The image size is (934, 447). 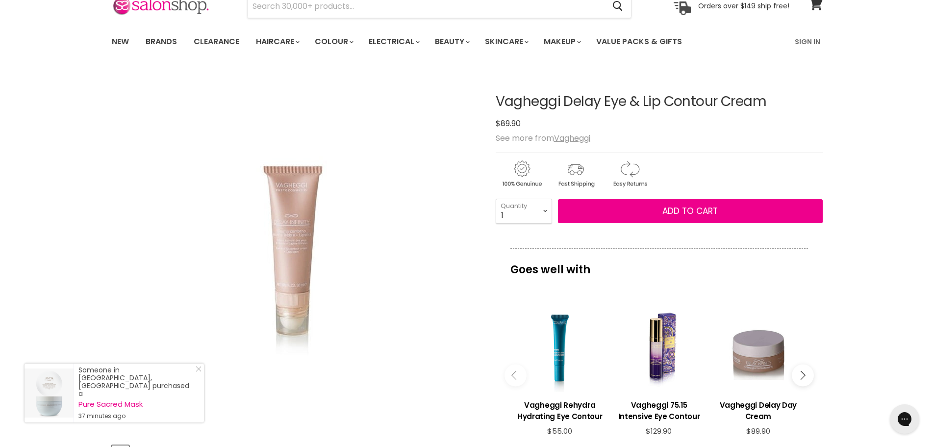 I want to click on h3: Vagheggi Rehydra Hydrating Eye Contour, so click(x=560, y=410).